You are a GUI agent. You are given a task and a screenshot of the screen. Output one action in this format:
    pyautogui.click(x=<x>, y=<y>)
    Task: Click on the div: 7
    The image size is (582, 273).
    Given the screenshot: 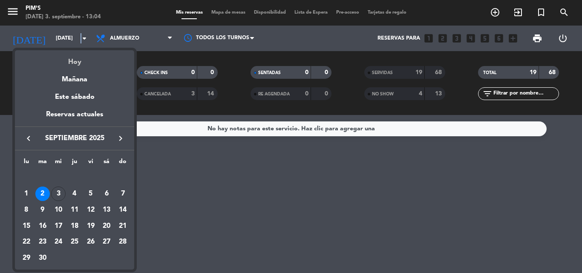 What is the action you would take?
    pyautogui.click(x=123, y=194)
    